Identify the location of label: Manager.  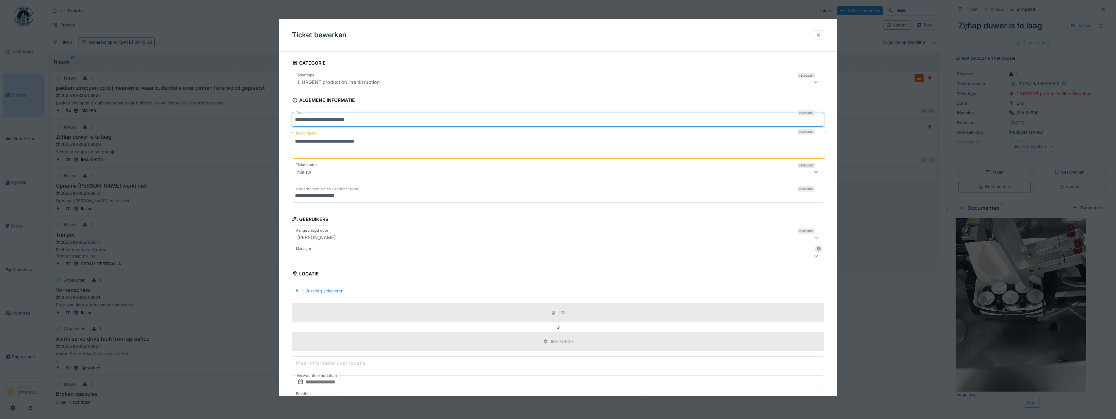
(303, 249).